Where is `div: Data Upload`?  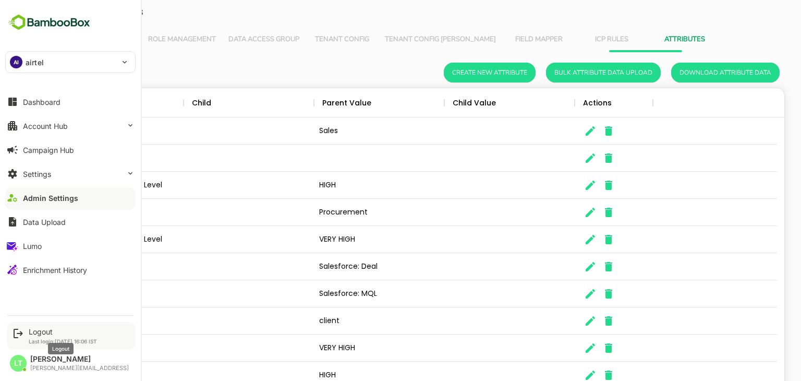 div: Data Upload is located at coordinates (44, 222).